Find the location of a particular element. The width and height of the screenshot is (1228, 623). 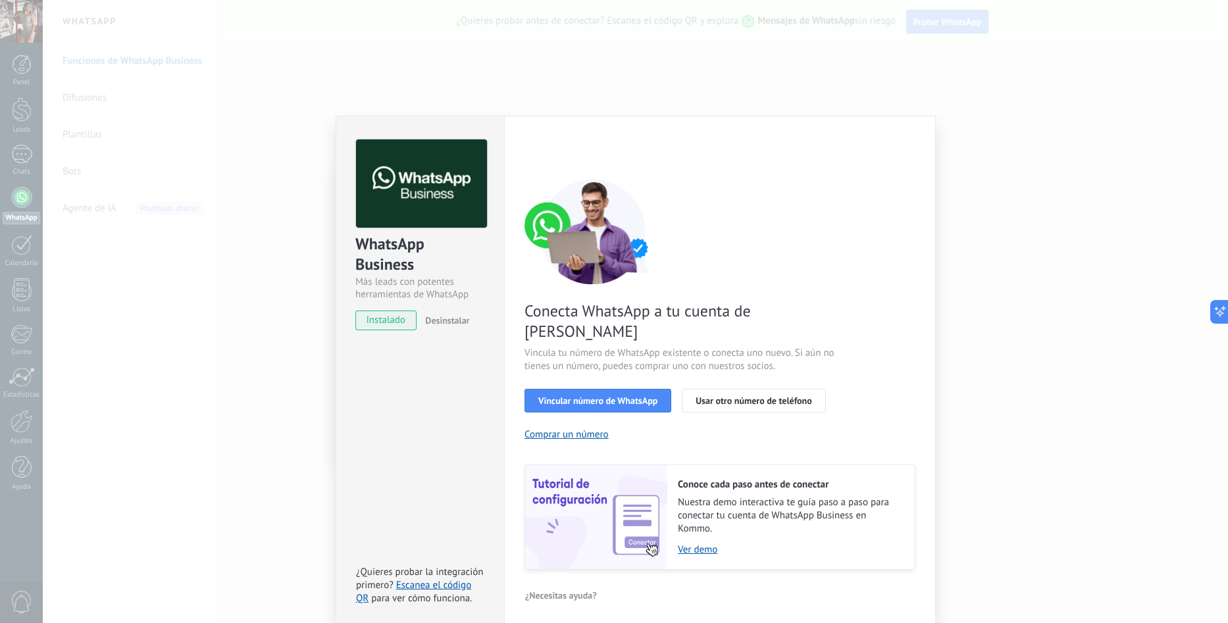

div: WhatsApp Business is located at coordinates (420, 255).